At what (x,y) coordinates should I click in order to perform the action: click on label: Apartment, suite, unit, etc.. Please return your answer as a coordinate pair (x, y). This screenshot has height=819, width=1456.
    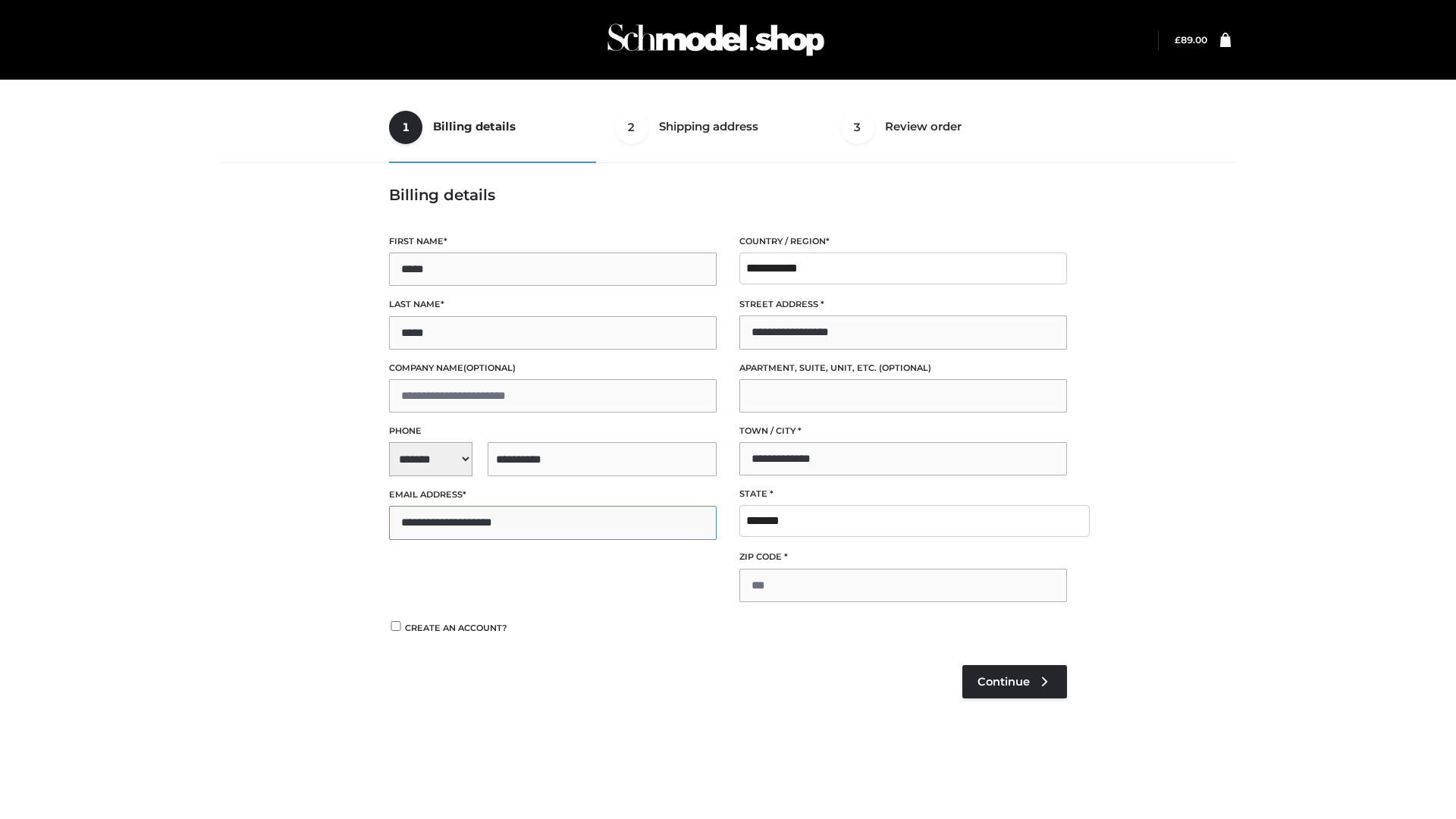
    Looking at the image, I should click on (903, 368).